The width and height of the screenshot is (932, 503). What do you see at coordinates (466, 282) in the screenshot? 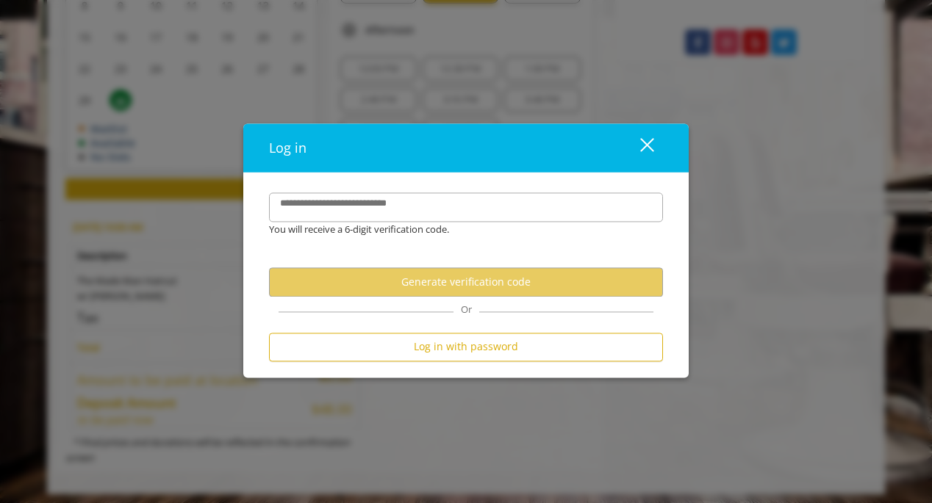
I see `button: Generate verification code` at bounding box center [466, 282].